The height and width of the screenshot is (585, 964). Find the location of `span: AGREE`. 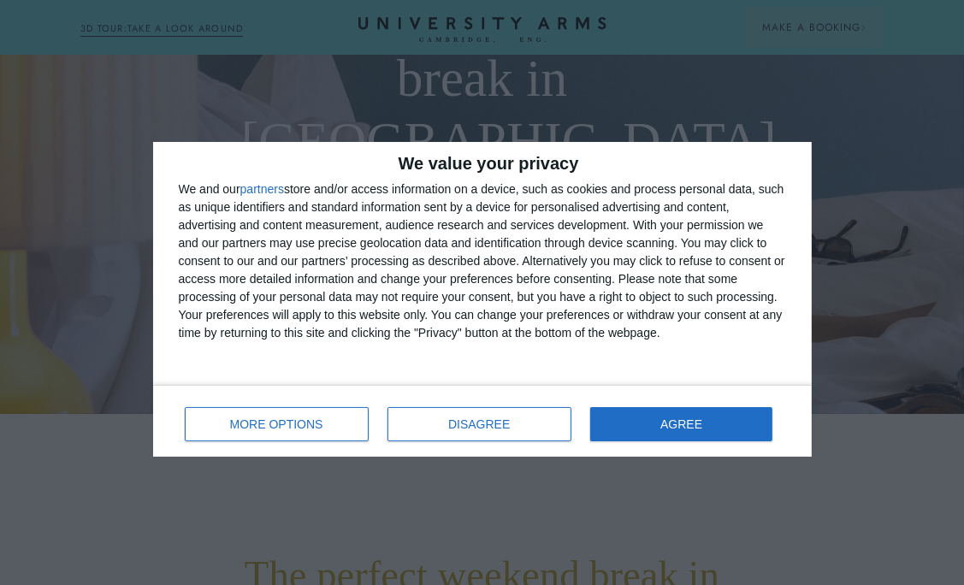

span: AGREE is located at coordinates (681, 424).